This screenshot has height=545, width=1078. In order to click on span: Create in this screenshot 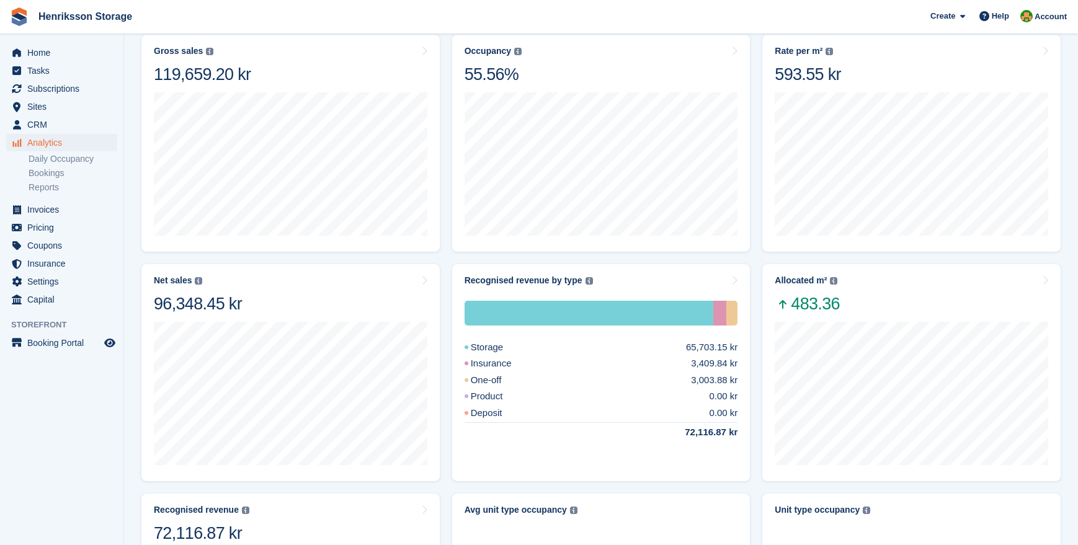, I will do `click(943, 16)`.